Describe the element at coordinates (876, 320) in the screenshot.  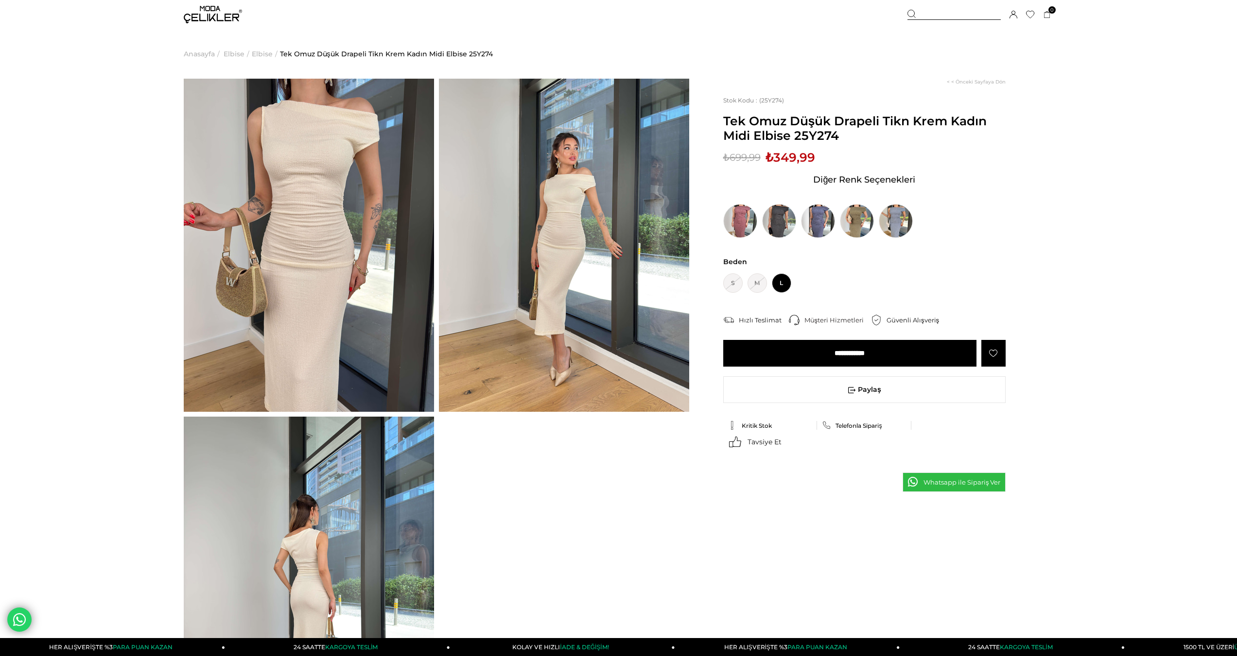
I see `img: security.png` at that location.